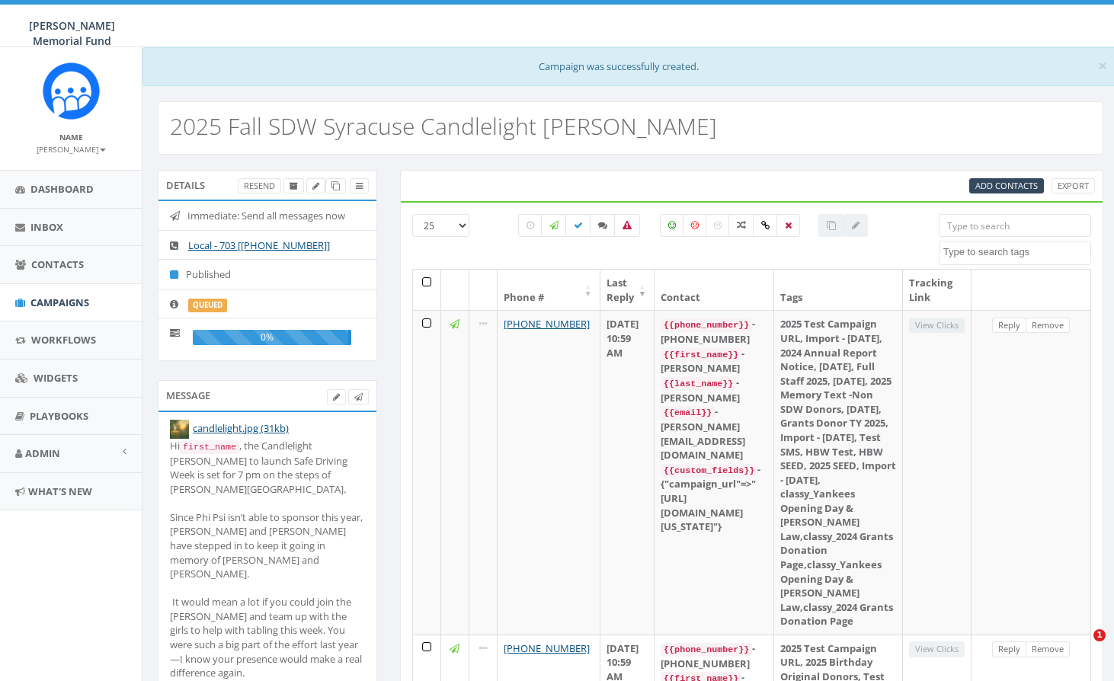 Image resolution: width=1114 pixels, height=681 pixels. What do you see at coordinates (268, 396) in the screenshot?
I see `div: Message` at bounding box center [268, 396].